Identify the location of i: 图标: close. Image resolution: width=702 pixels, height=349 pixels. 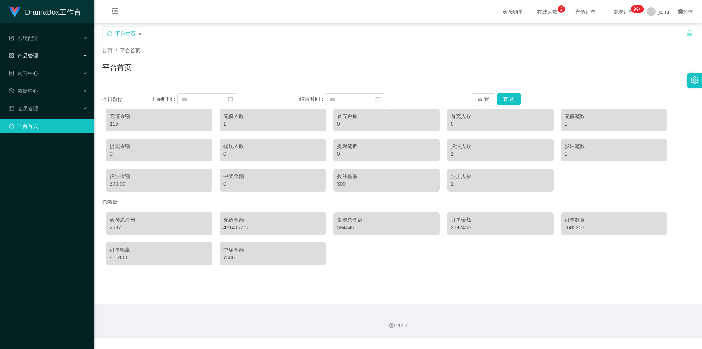
(140, 34).